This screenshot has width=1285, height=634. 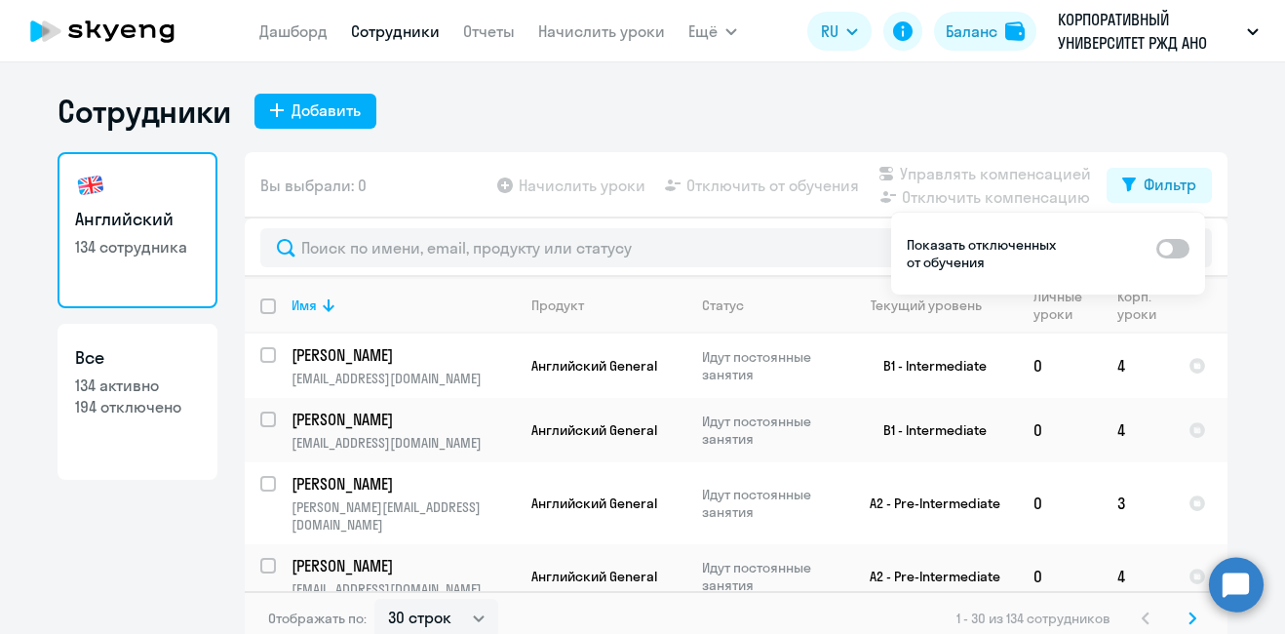 I want to click on span: RU, so click(x=829, y=31).